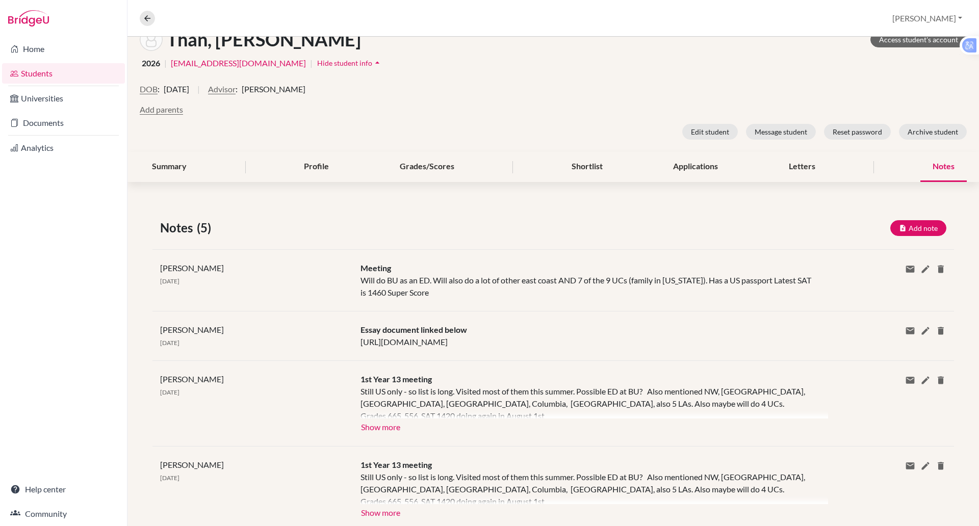  I want to click on div: Will do BU as an ED. Will also do a lot of other east coast AND 7 of the 9 UCs (family in [US_STA..., so click(587, 281).